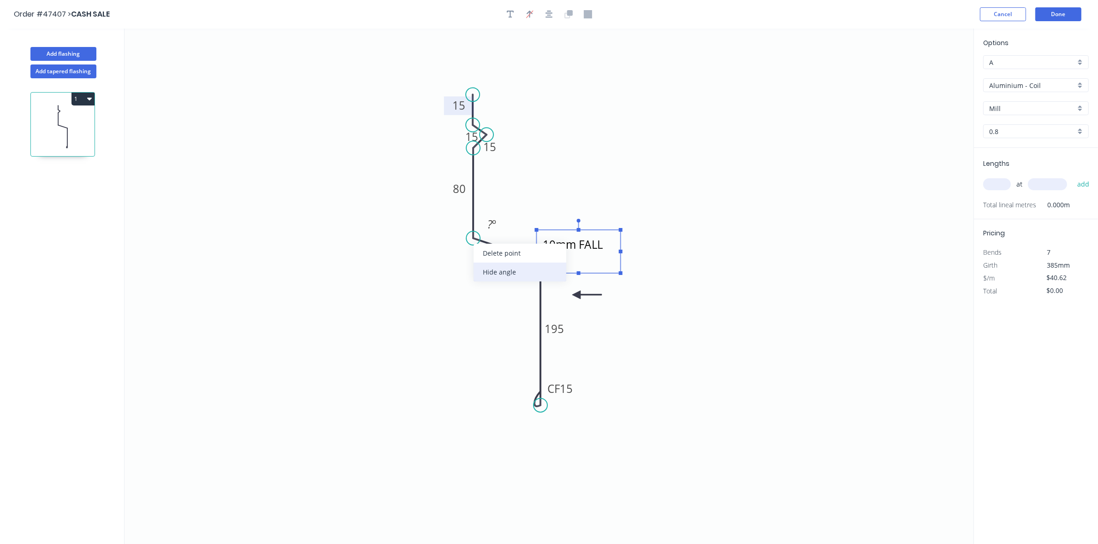 The image size is (1098, 544). I want to click on span: Total, so click(990, 291).